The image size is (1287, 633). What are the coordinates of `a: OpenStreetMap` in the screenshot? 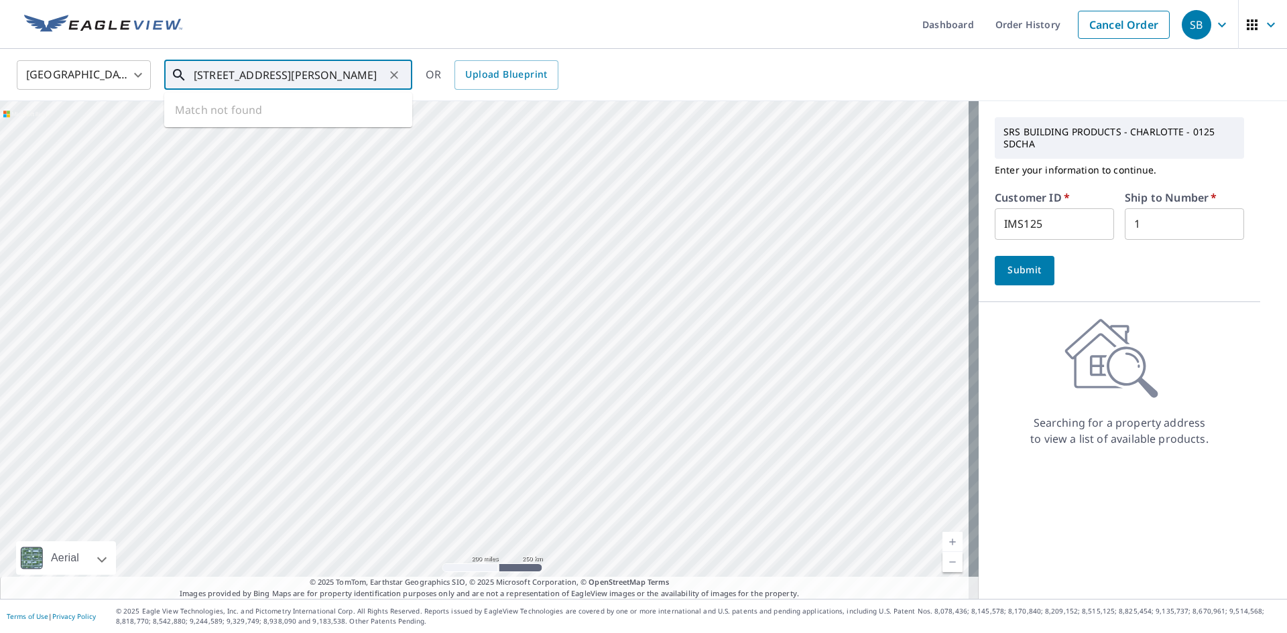 It's located at (617, 582).